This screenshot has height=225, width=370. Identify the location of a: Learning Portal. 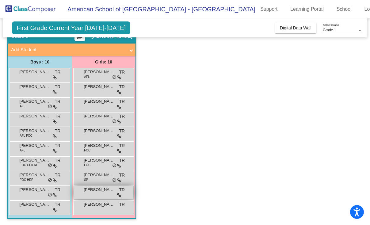
(307, 9).